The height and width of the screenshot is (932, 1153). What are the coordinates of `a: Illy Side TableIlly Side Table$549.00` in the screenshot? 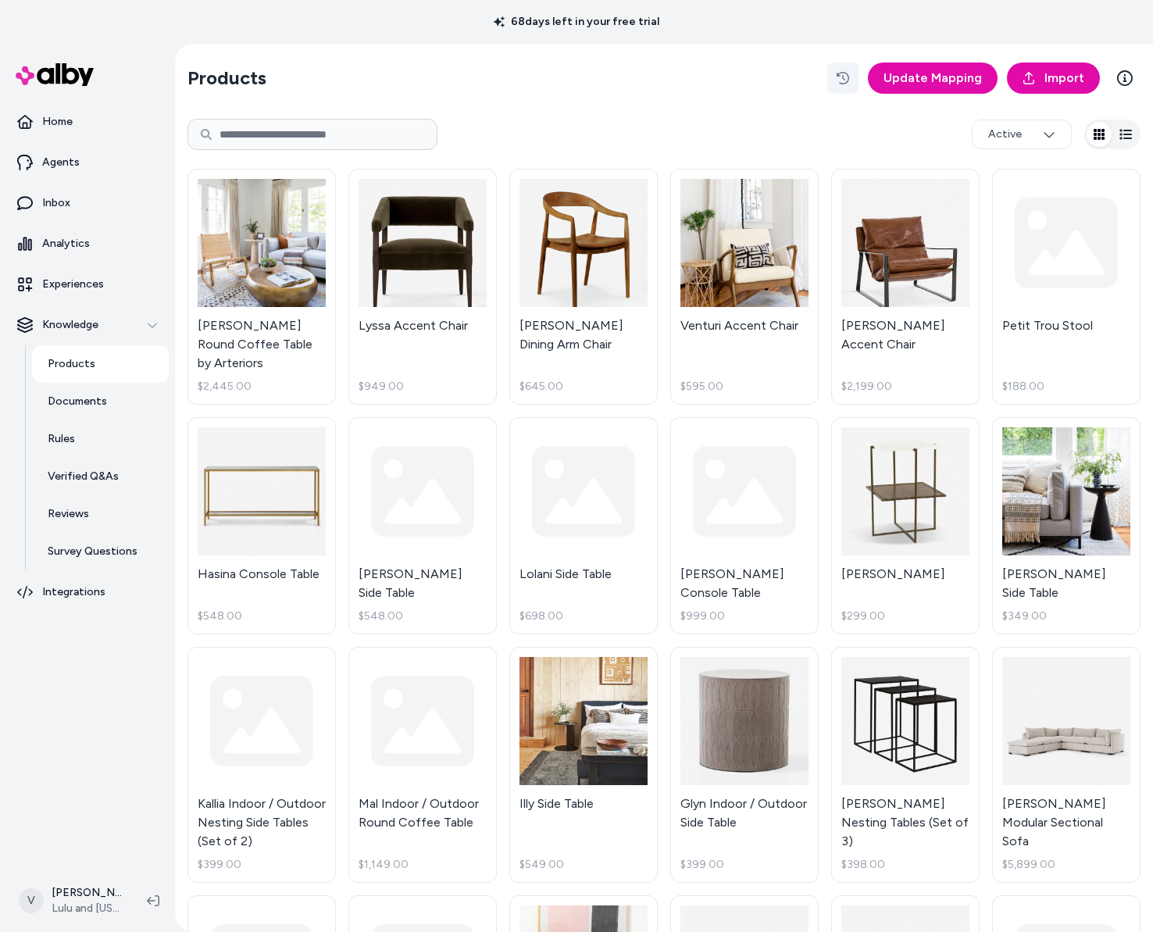 It's located at (584, 765).